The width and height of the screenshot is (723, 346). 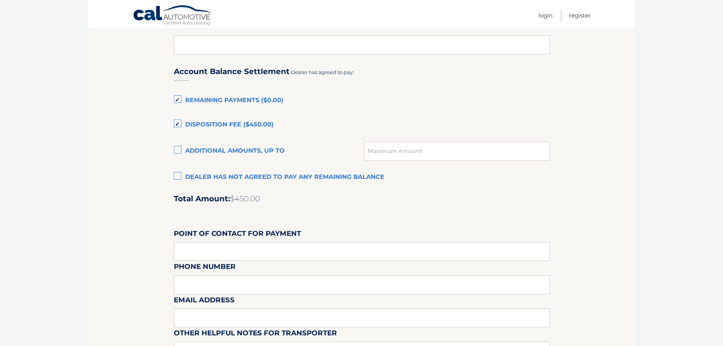 I want to click on h3: Account Balance Settlement, so click(x=231, y=71).